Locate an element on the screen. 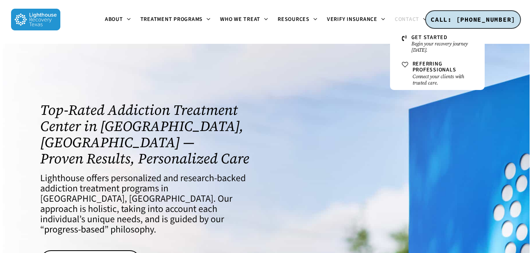  span: Resources is located at coordinates (294, 19).